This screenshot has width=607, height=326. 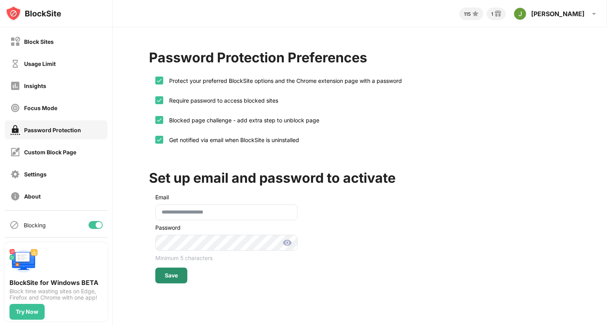 What do you see at coordinates (35, 225) in the screenshot?
I see `div: Blocking` at bounding box center [35, 225].